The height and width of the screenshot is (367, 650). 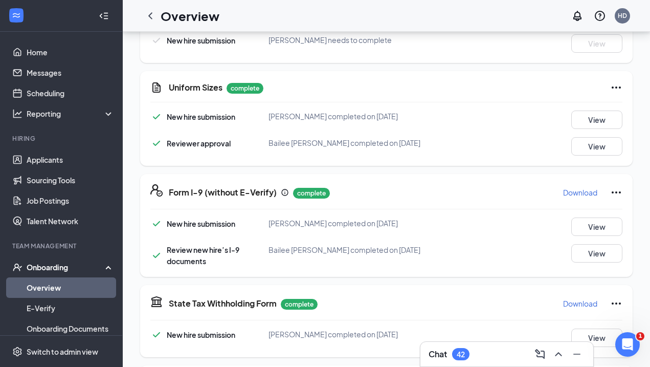 What do you see at coordinates (195, 87) in the screenshot?
I see `h5: Uniform Sizes` at bounding box center [195, 87].